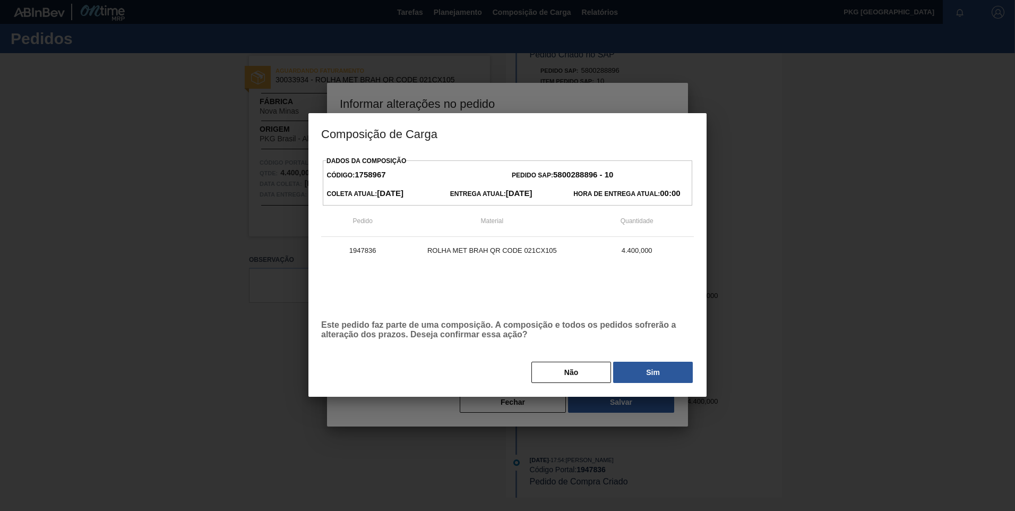 The image size is (1015, 511). Describe the element at coordinates (670, 193) in the screenshot. I see `strong: 00:00` at that location.